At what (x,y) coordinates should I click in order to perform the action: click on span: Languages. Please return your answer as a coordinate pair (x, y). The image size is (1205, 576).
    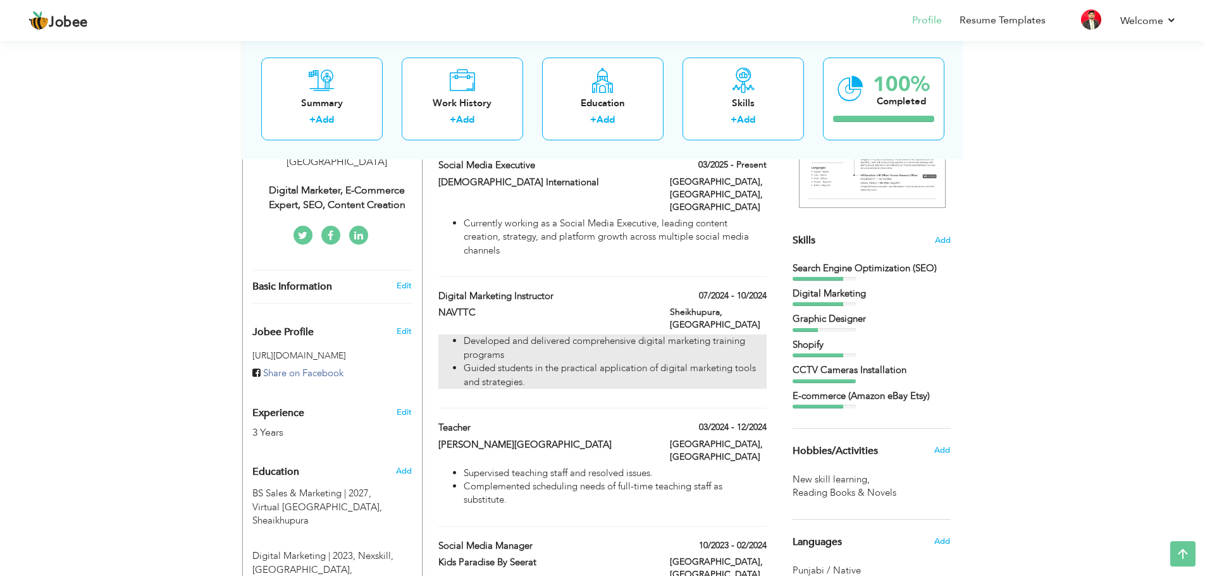
    Looking at the image, I should click on (818, 543).